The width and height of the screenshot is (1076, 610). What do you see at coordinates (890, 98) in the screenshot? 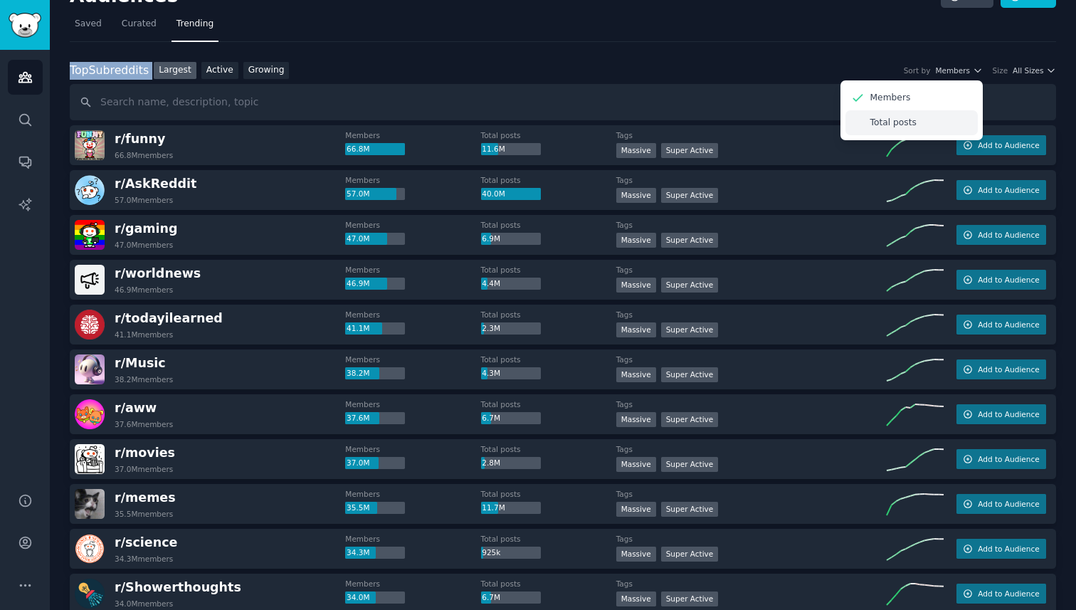
I see `p: Members` at bounding box center [890, 98].